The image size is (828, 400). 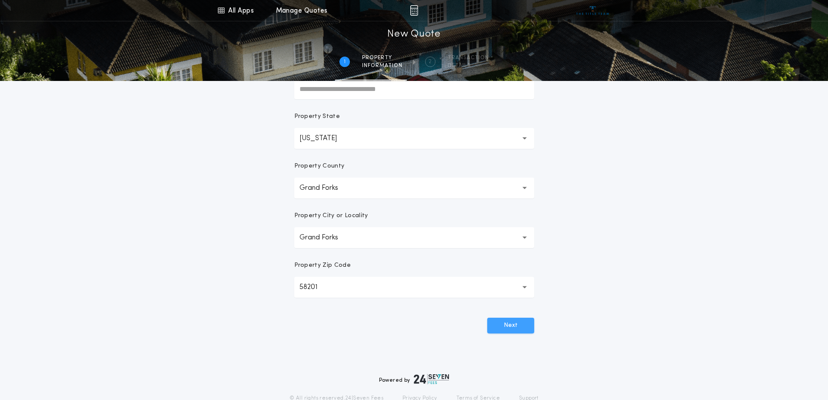 What do you see at coordinates (382, 66) in the screenshot?
I see `span: information` at bounding box center [382, 66].